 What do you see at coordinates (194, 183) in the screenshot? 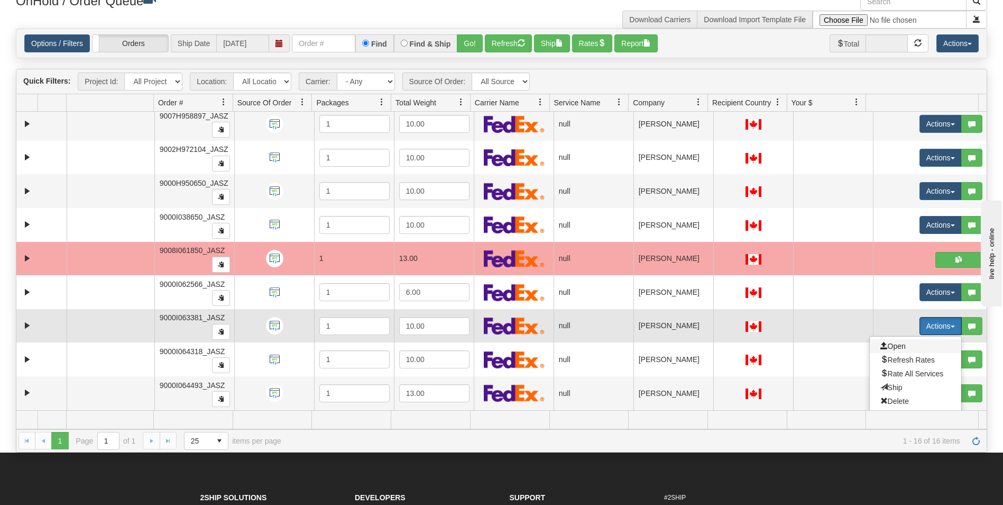
I see `span: 9000H950650_JASZ` at bounding box center [194, 183].